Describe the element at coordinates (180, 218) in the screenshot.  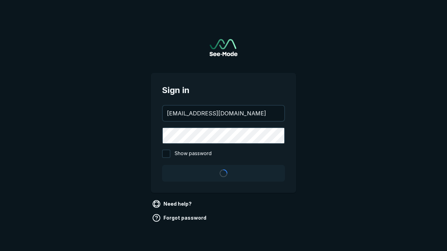
I see `a: Forgot password` at that location.